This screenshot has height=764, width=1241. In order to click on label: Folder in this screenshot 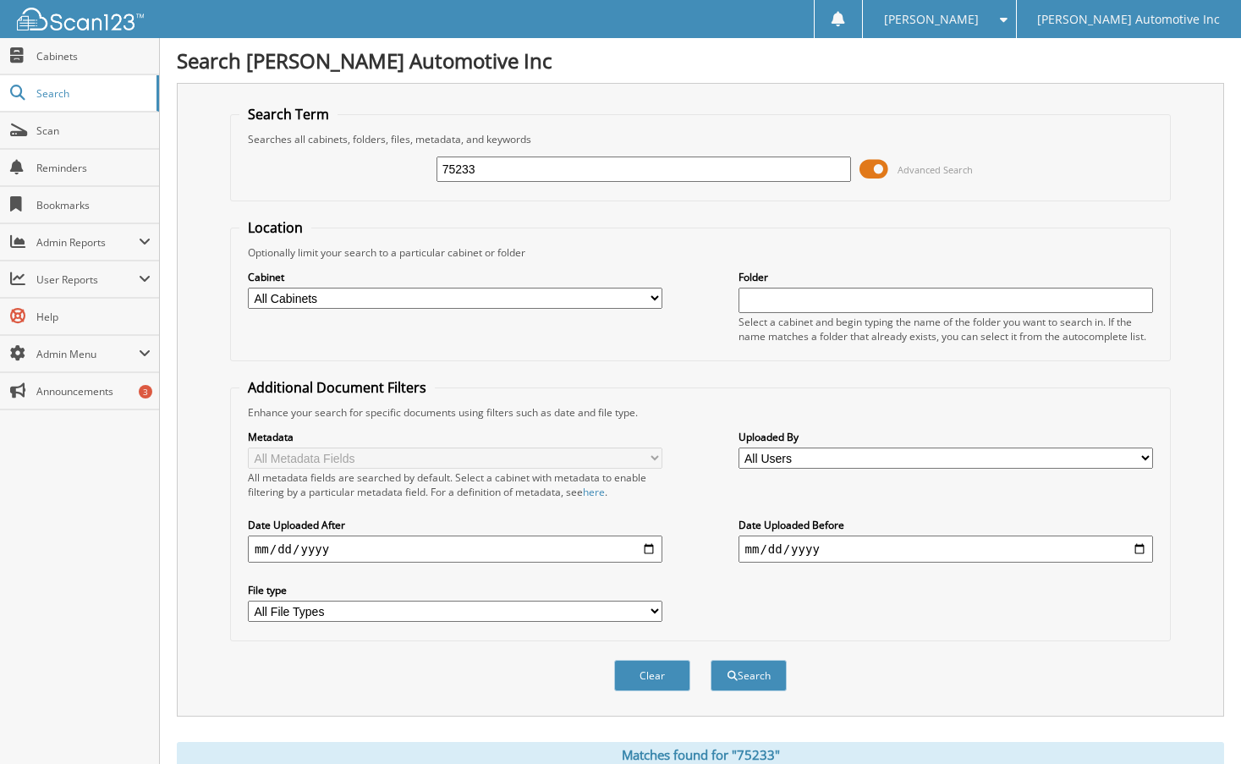, I will do `click(946, 277)`.